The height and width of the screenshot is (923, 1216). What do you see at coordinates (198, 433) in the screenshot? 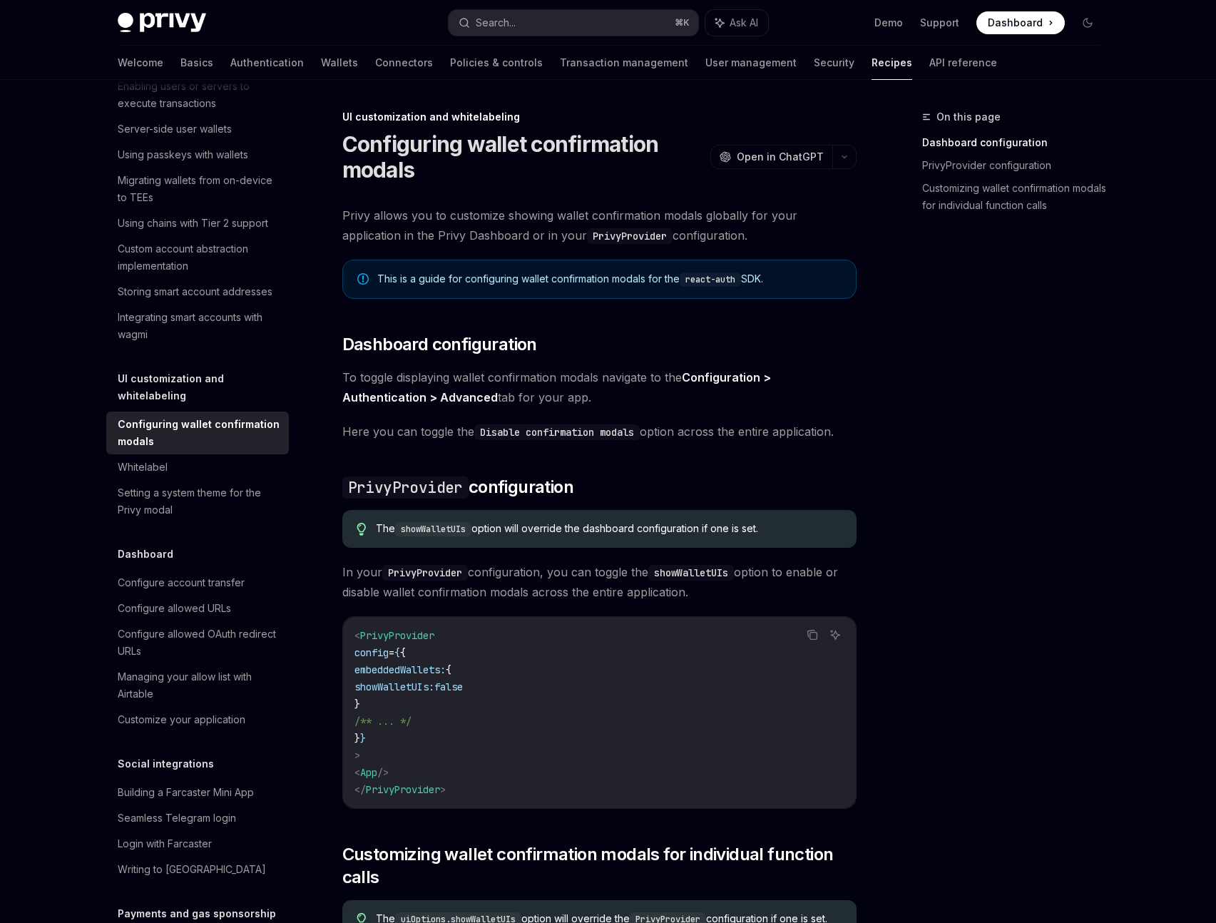
I see `a: Configuring wallet confirmation modals` at bounding box center [198, 433].